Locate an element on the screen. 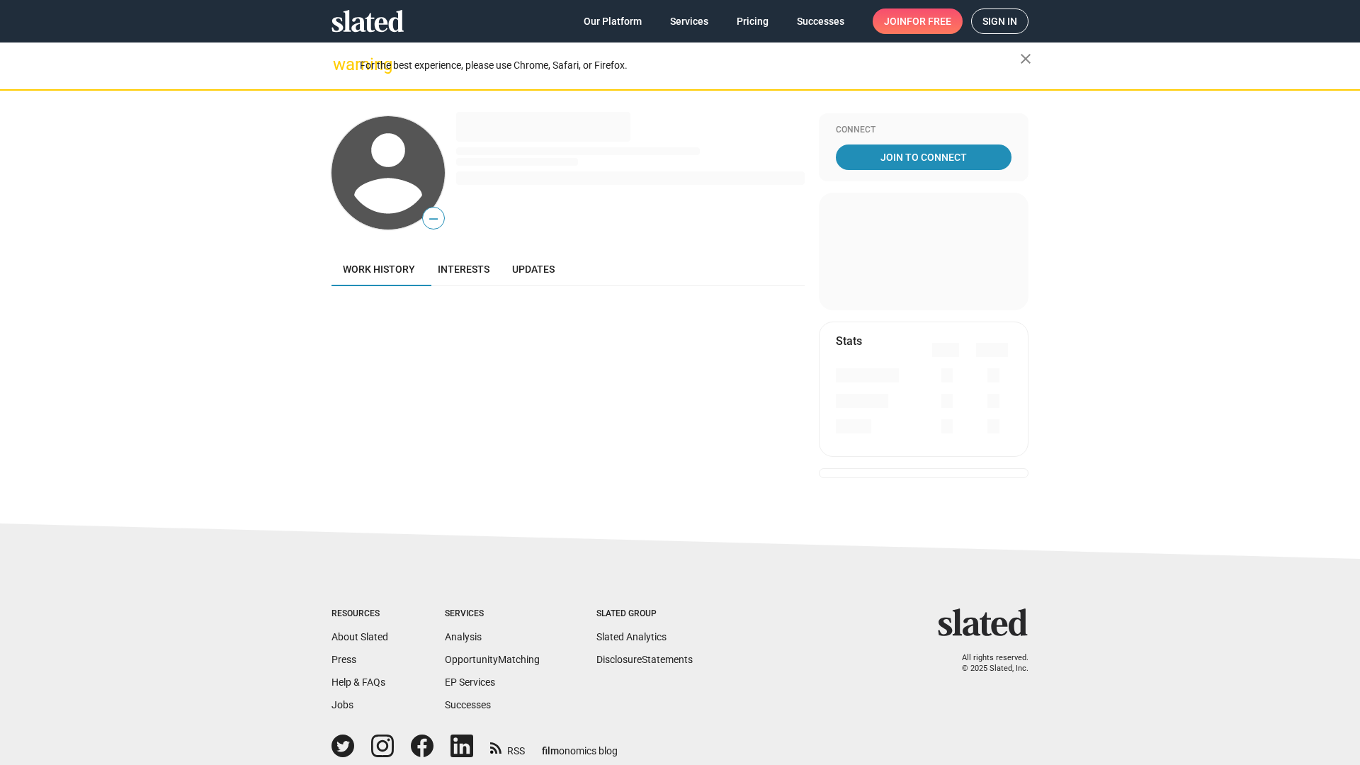  a: Services is located at coordinates (689, 21).